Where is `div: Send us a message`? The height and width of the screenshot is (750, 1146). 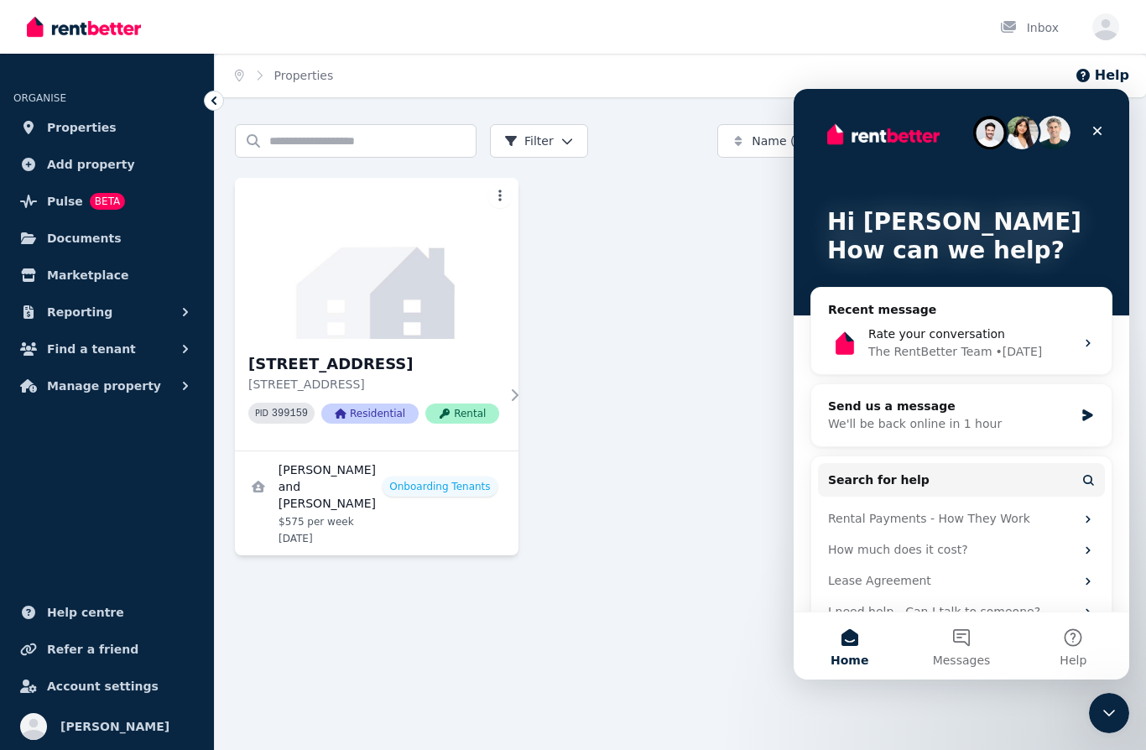 div: Send us a message is located at coordinates (157, 317).